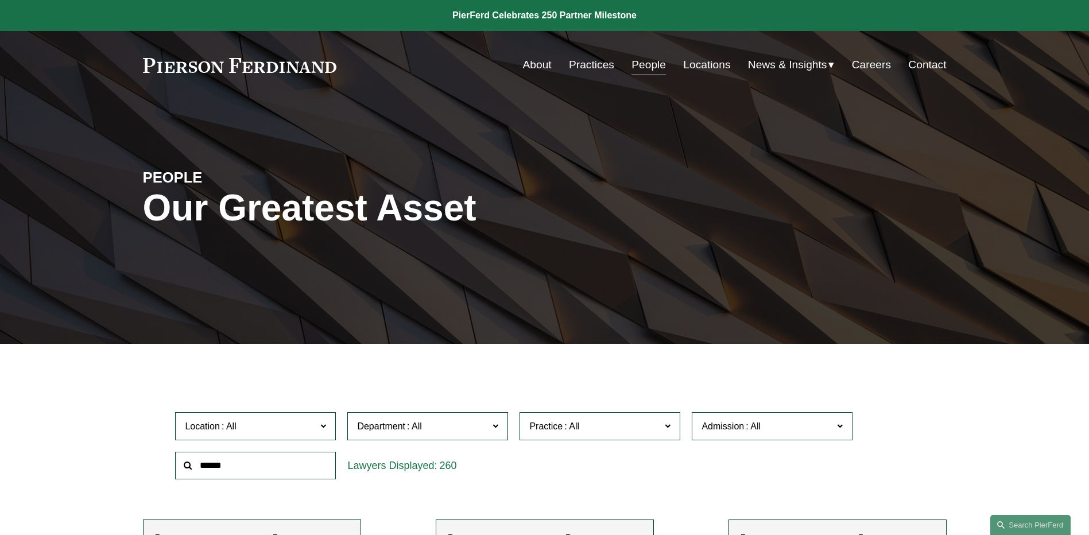 This screenshot has height=535, width=1089. What do you see at coordinates (202, 426) in the screenshot?
I see `span: Location` at bounding box center [202, 426].